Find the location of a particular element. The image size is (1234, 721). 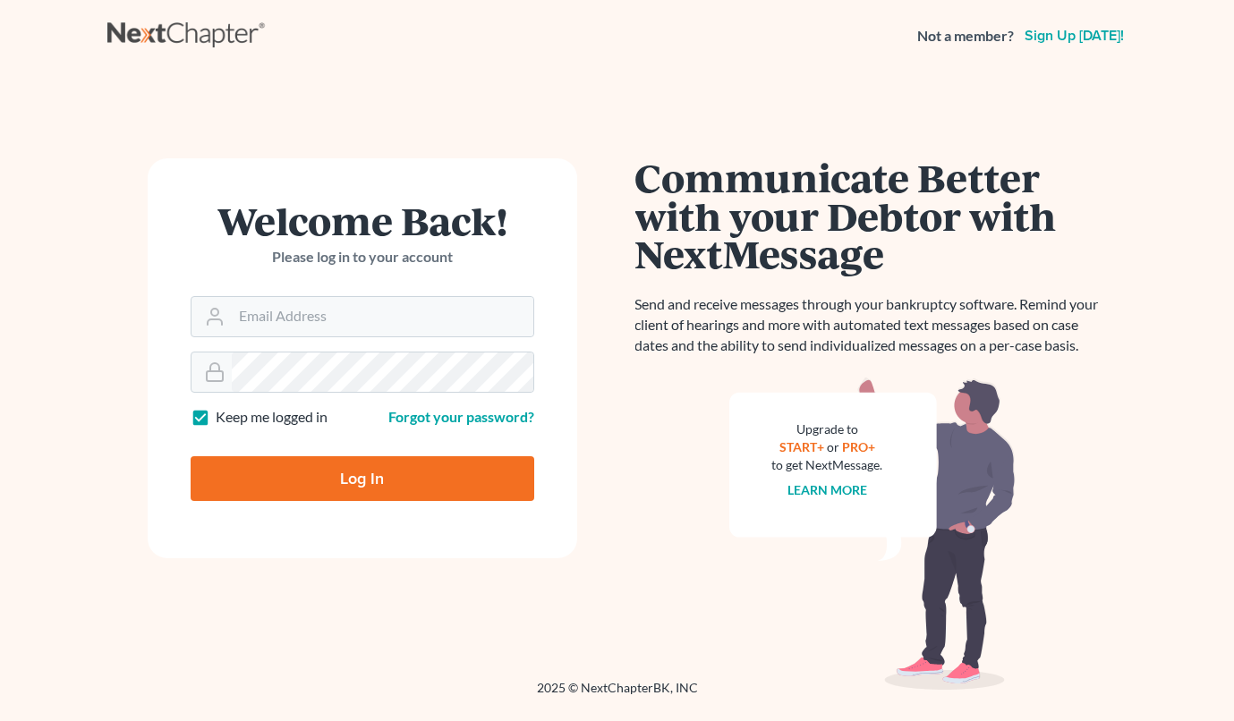

h1: Welcome Back! is located at coordinates (362, 220).